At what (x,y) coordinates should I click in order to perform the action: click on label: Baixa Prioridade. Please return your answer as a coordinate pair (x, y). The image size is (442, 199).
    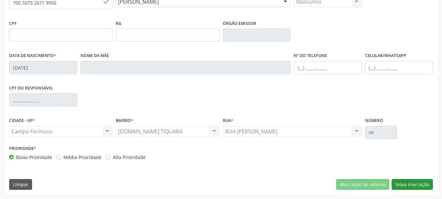
    Looking at the image, I should click on (34, 157).